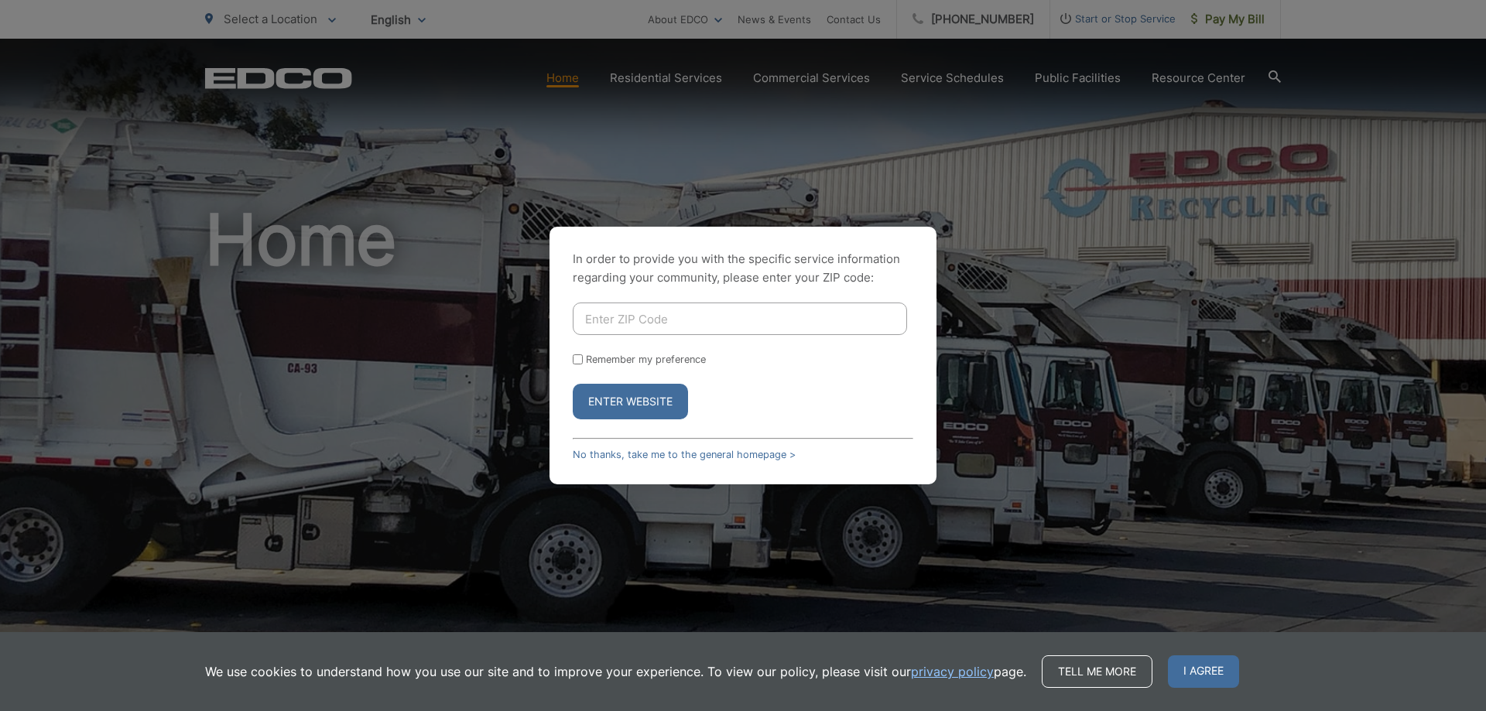 Image resolution: width=1486 pixels, height=711 pixels. I want to click on p: We use cookies to understand how you use our site and to improve your experience. To view our pol..., so click(615, 672).